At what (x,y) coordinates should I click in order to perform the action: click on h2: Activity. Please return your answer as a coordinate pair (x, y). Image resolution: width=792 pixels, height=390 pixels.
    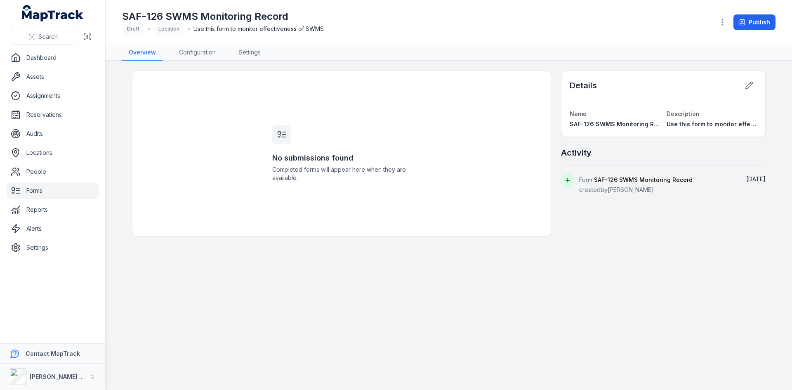
    Looking at the image, I should click on (576, 153).